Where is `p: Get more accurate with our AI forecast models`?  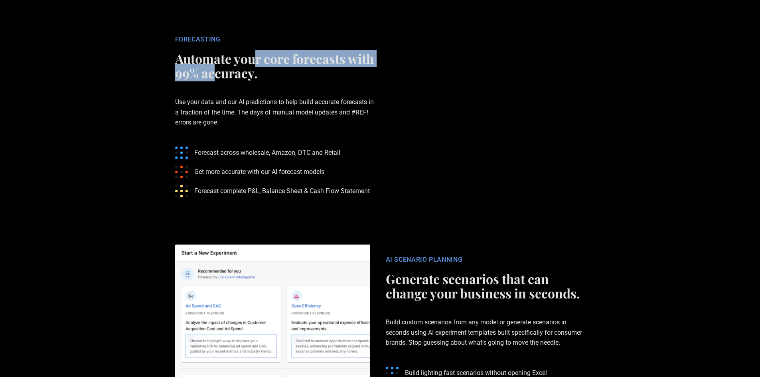 p: Get more accurate with our AI forecast models is located at coordinates (259, 172).